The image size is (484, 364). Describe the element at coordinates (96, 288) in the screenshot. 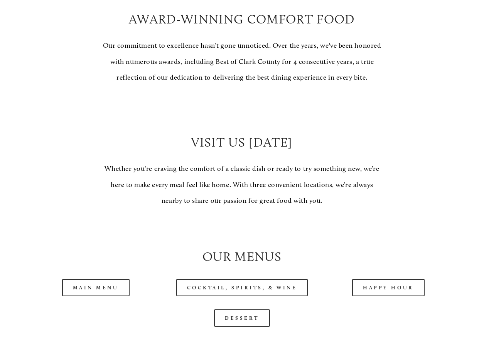

I see `a: Main Menu` at that location.